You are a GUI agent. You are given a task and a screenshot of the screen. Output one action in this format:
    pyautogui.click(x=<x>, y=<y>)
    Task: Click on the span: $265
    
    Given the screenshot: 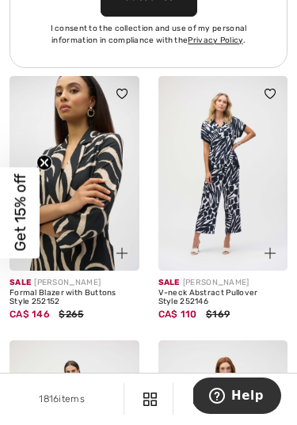 What is the action you would take?
    pyautogui.click(x=70, y=314)
    